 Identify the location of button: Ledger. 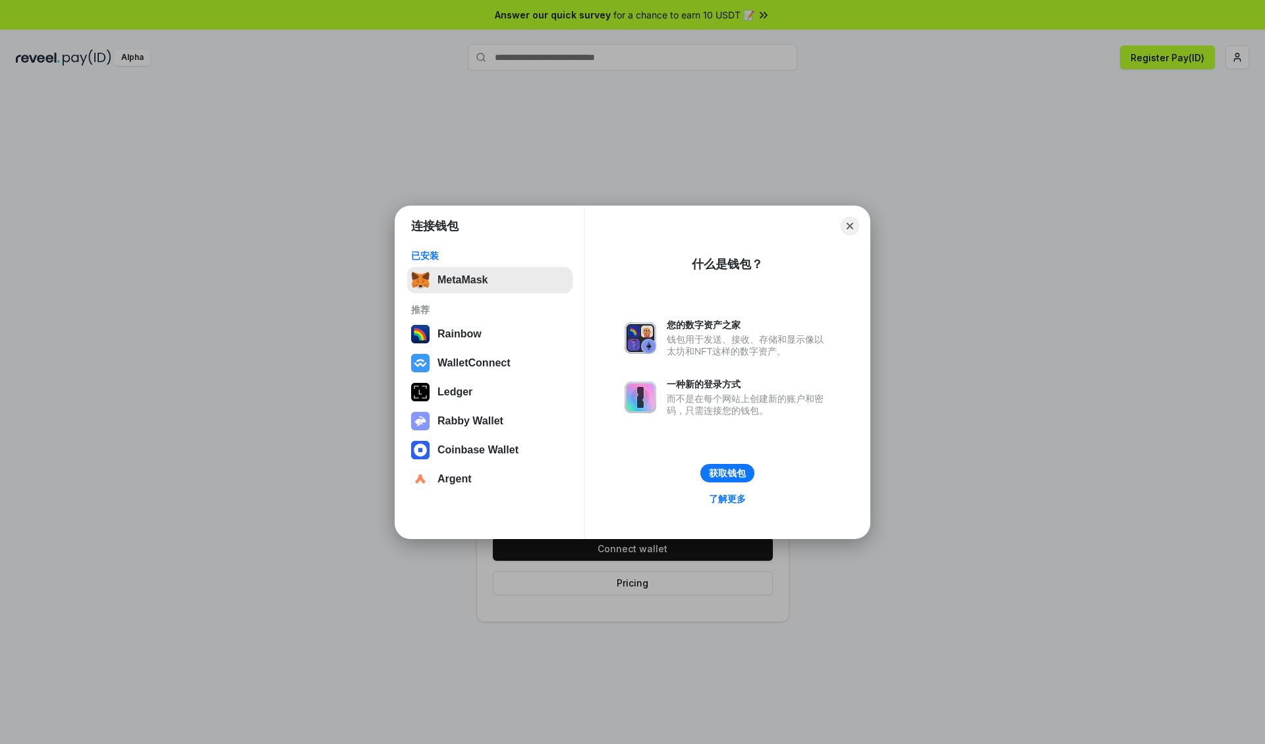
(489, 392).